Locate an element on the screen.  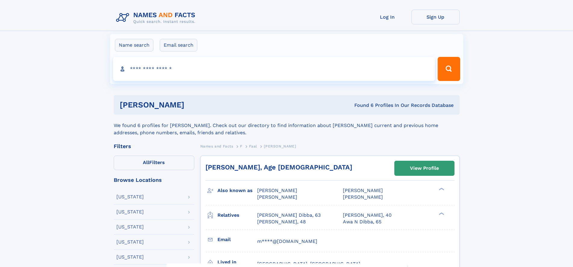
div: Filters is located at coordinates (154, 146).